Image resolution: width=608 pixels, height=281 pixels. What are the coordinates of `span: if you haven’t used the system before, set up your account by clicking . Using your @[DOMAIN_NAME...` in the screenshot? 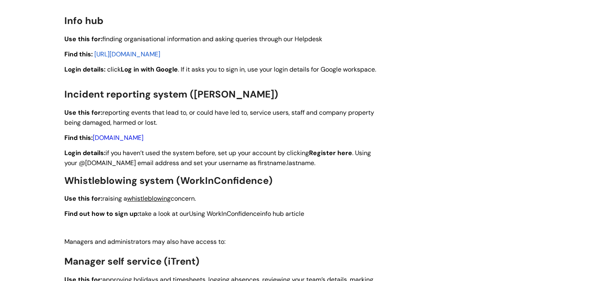 It's located at (218, 158).